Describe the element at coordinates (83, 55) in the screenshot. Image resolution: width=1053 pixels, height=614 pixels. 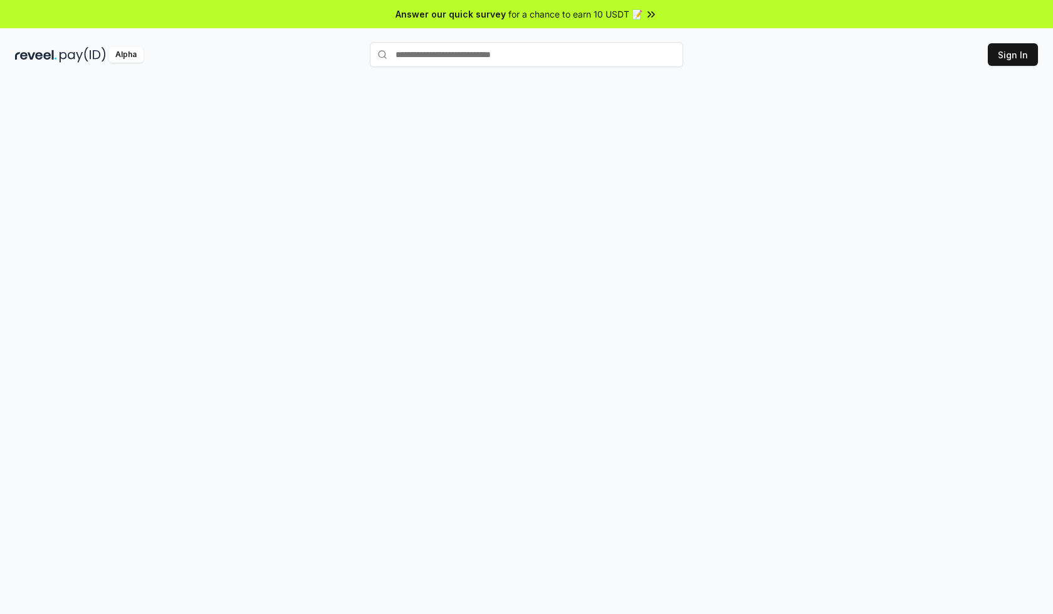
I see `img: pay_id` at that location.